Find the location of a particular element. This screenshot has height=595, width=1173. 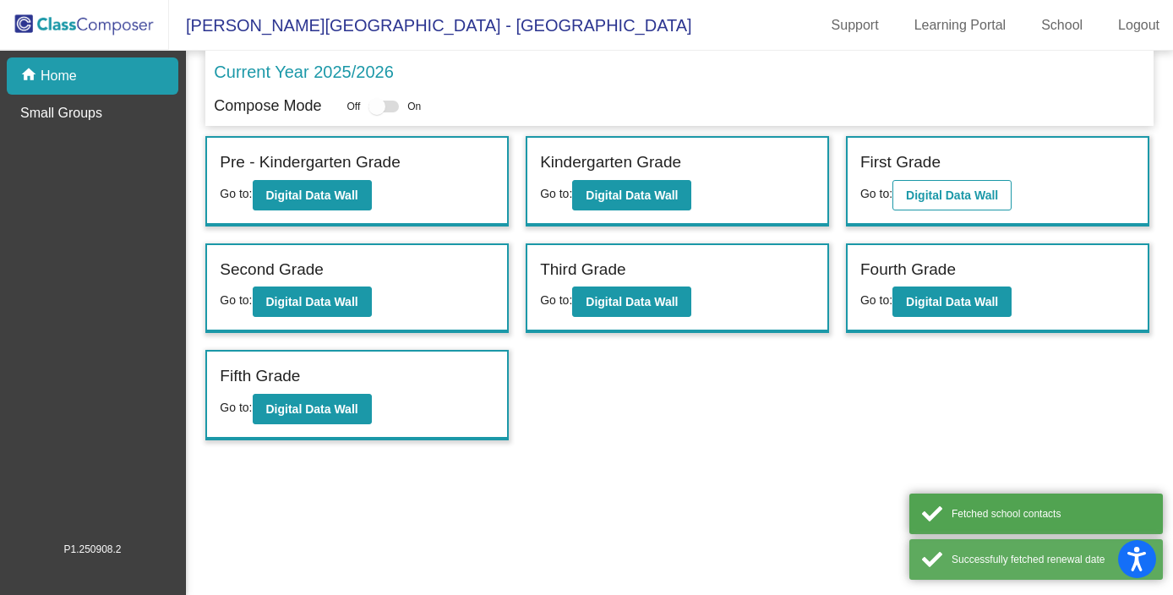

a: Logout is located at coordinates (1138, 25).